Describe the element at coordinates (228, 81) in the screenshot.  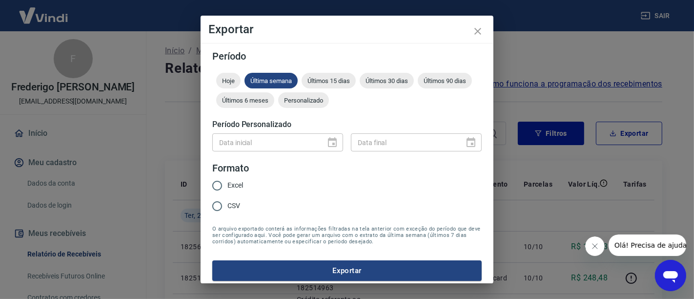
I see `span: Hoje` at that location.